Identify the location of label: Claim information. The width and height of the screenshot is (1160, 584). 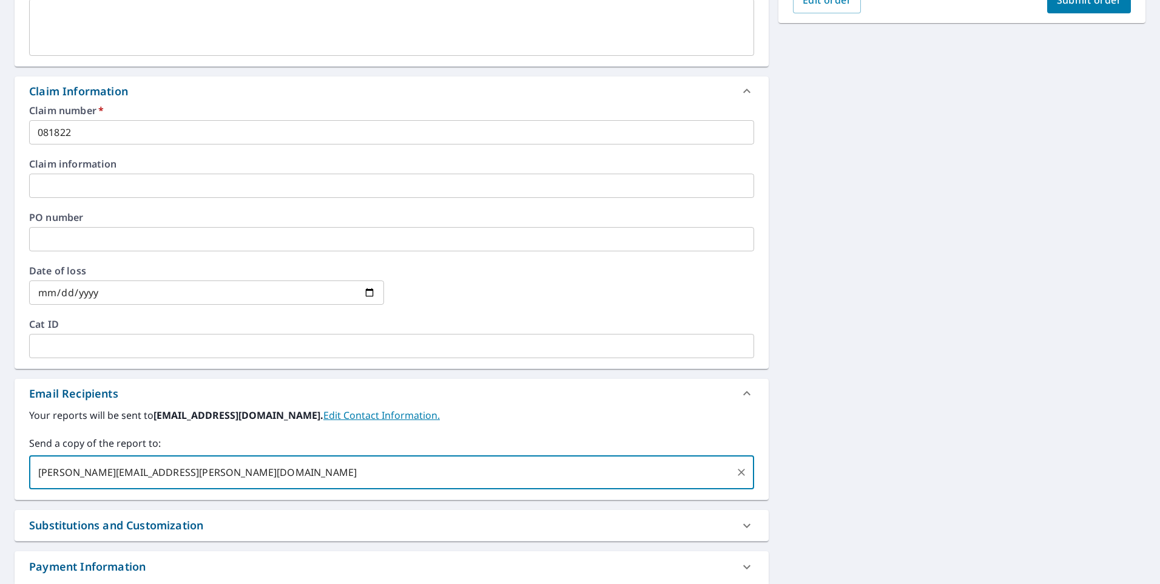
(391, 164).